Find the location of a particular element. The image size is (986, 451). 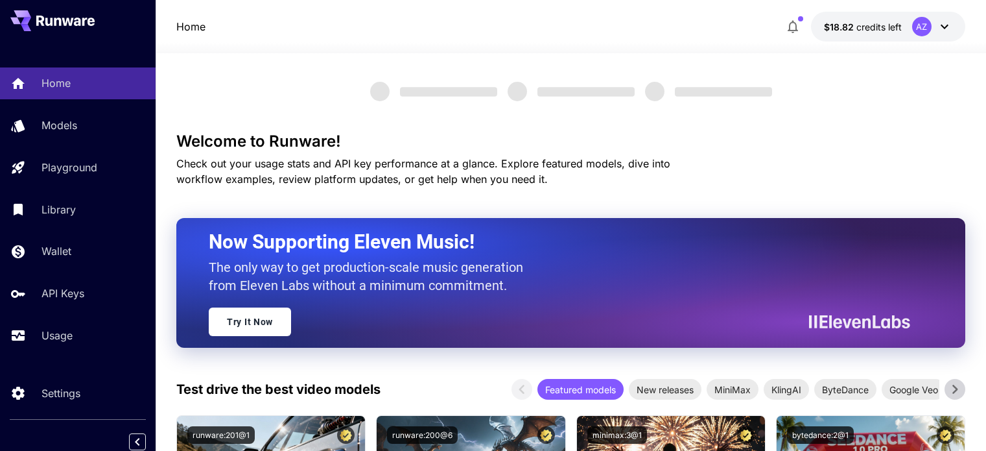

p: Usage is located at coordinates (57, 335).